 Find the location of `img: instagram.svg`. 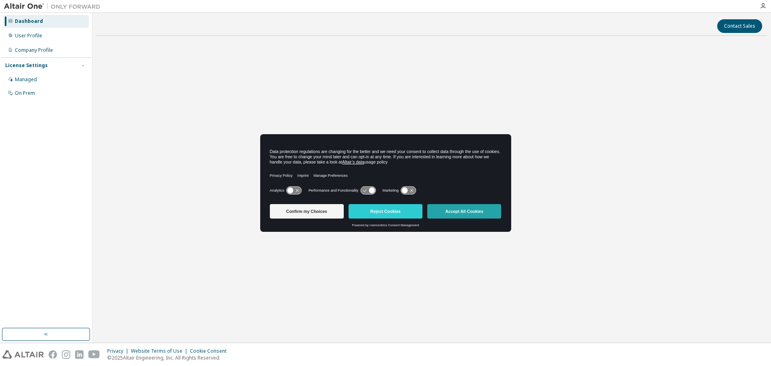

img: instagram.svg is located at coordinates (66, 354).